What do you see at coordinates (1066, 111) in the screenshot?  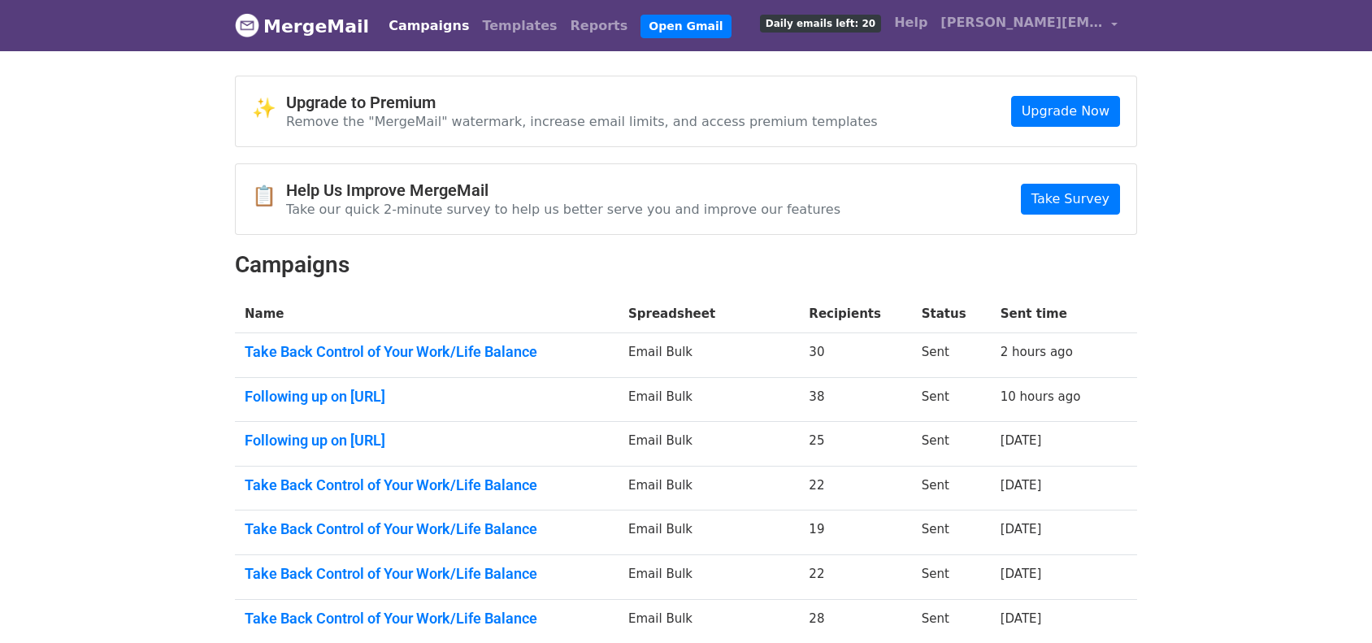 I see `a: Upgrade Now` at bounding box center [1066, 111].